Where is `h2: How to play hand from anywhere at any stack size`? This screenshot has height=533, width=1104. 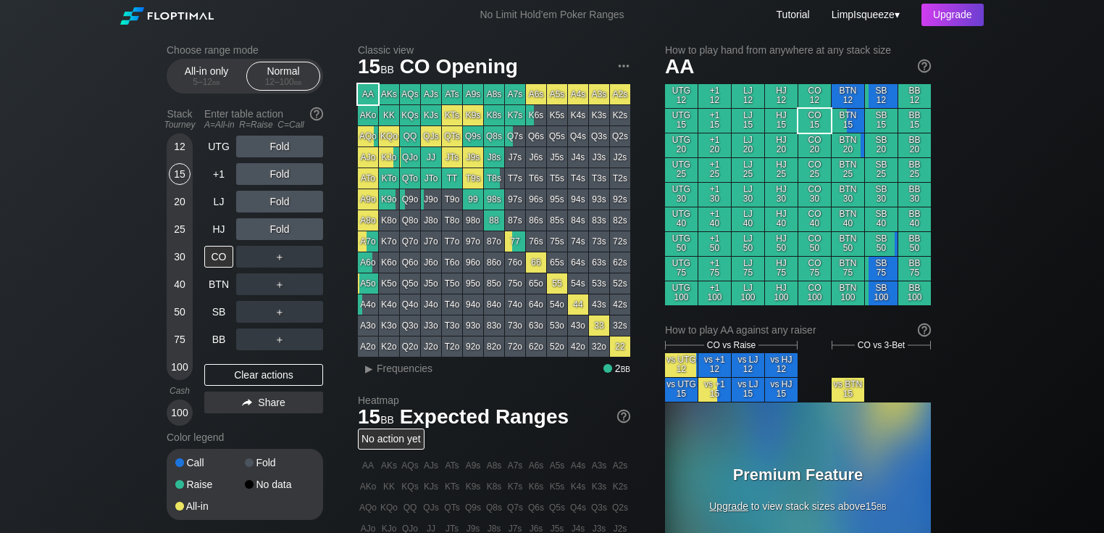
h2: How to play hand from anywhere at any stack size is located at coordinates (798, 50).